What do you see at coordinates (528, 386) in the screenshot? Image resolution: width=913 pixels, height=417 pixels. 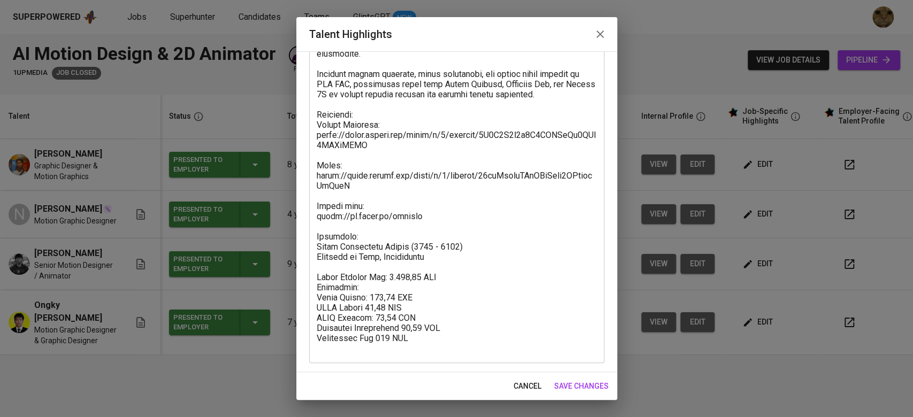 I see `button: cancel` at bounding box center [528, 386].